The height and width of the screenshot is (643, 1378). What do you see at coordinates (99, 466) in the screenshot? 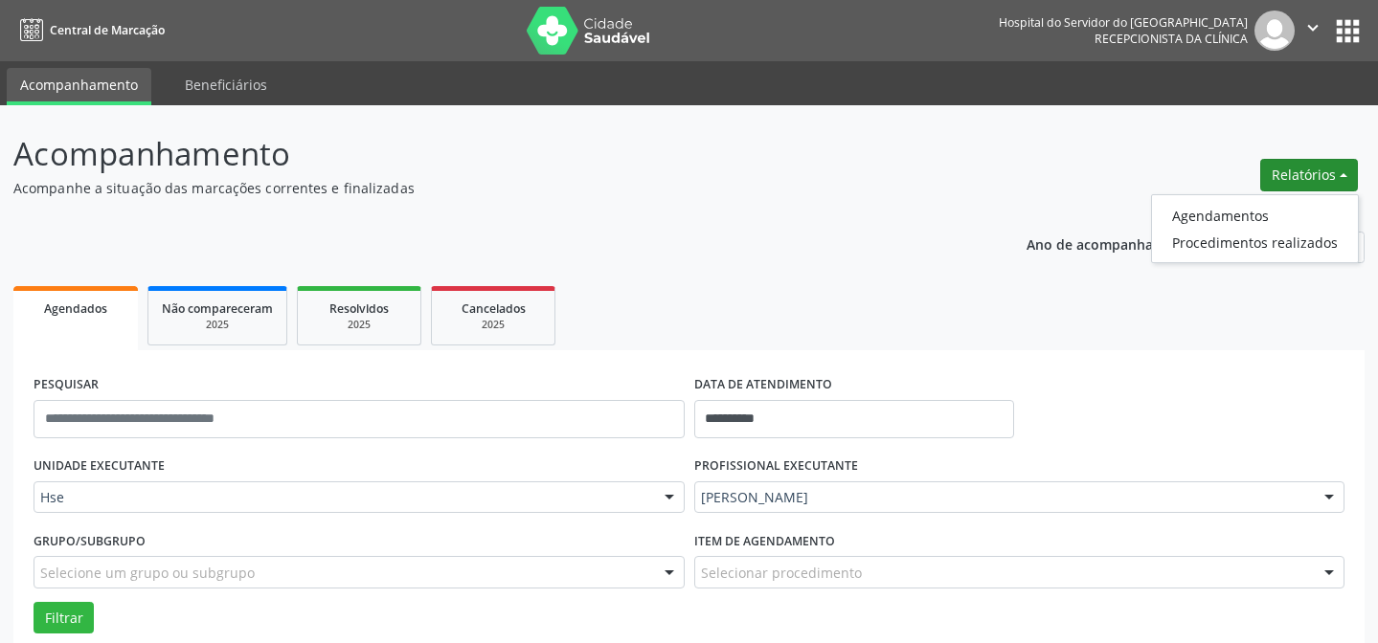
I see `label: UNIDADE EXECUTANTE` at bounding box center [99, 466].